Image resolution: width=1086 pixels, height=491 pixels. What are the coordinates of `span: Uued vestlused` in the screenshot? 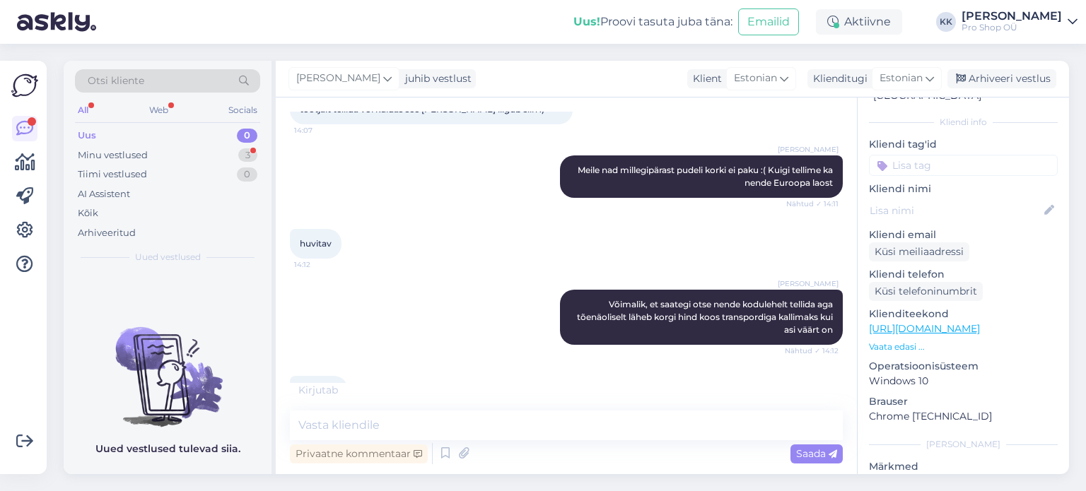 It's located at (168, 257).